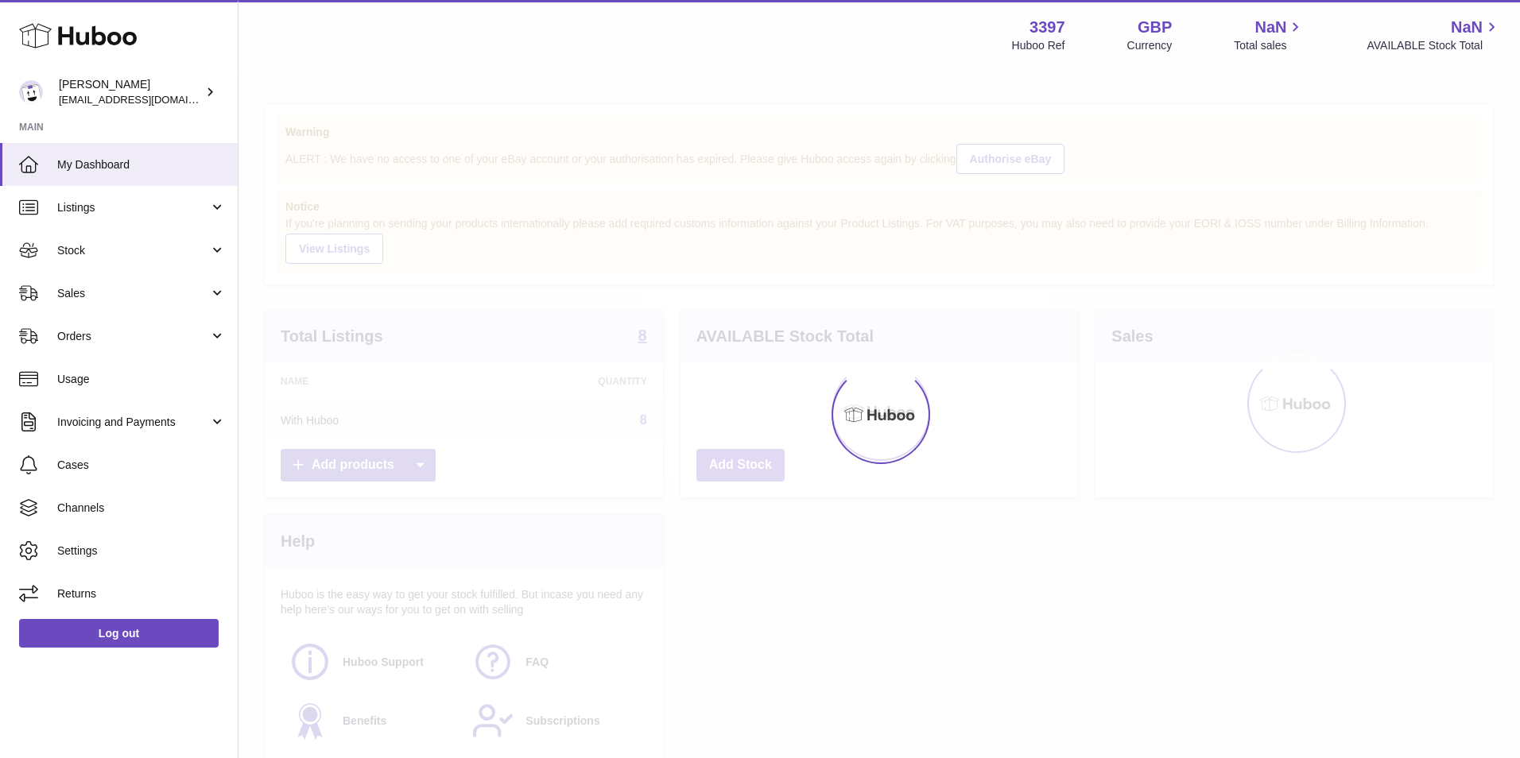 This screenshot has height=758, width=1520. What do you see at coordinates (141, 379) in the screenshot?
I see `span: Usage` at bounding box center [141, 379].